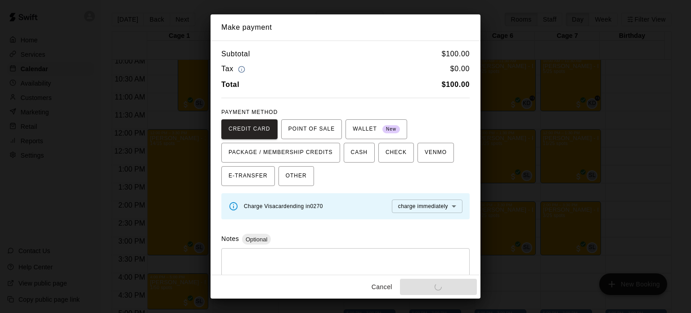 Image resolution: width=691 pixels, height=313 pixels. What do you see at coordinates (376, 129) in the screenshot?
I see `button: WALLET New` at bounding box center [376, 129].